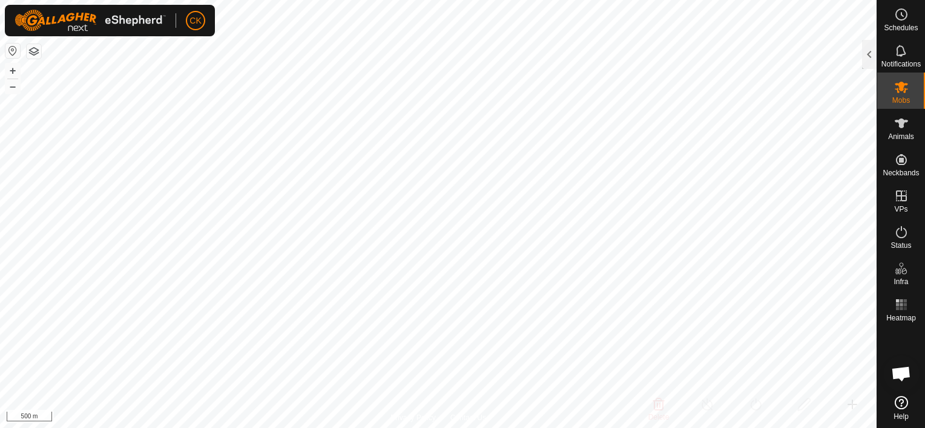 Image resolution: width=925 pixels, height=428 pixels. Describe the element at coordinates (195, 21) in the screenshot. I see `span: CK` at that location.